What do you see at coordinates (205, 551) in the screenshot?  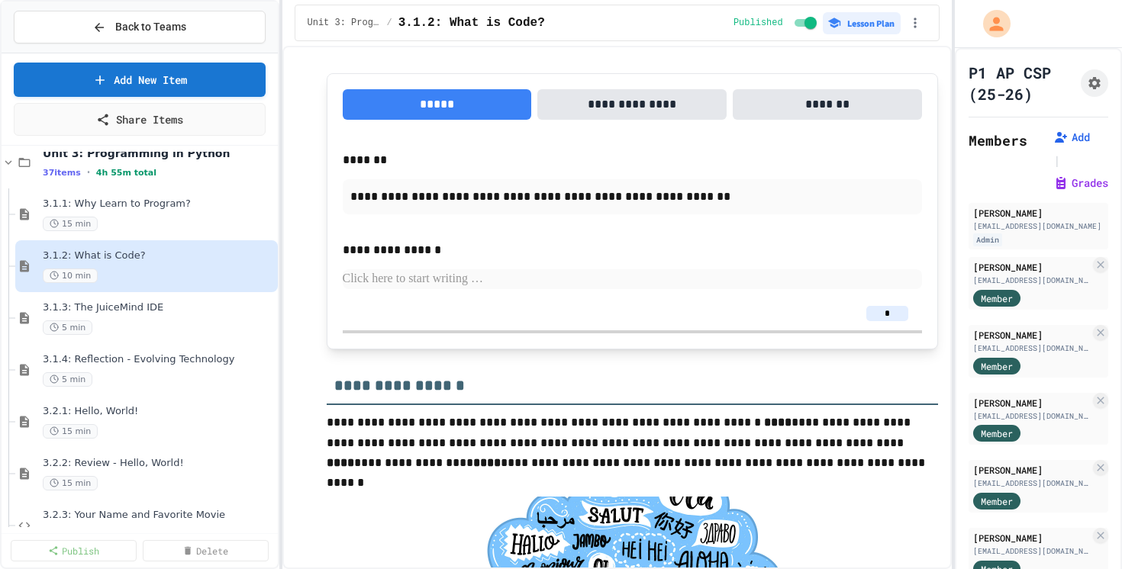 I see `a: Delete` at bounding box center [205, 551].